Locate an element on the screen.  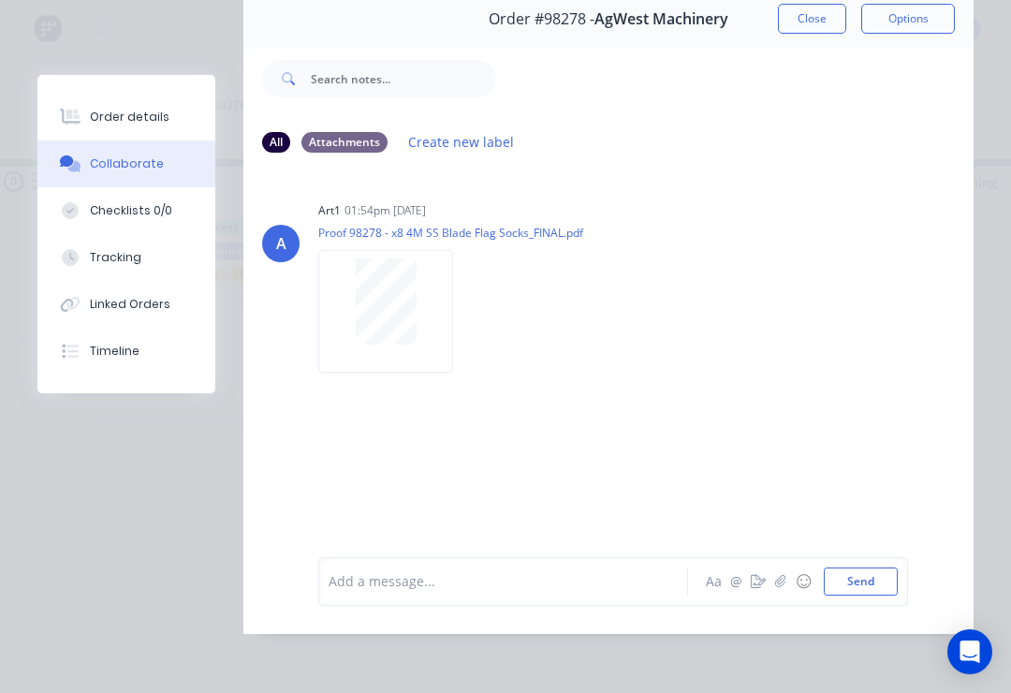
button: Order details is located at coordinates (126, 117).